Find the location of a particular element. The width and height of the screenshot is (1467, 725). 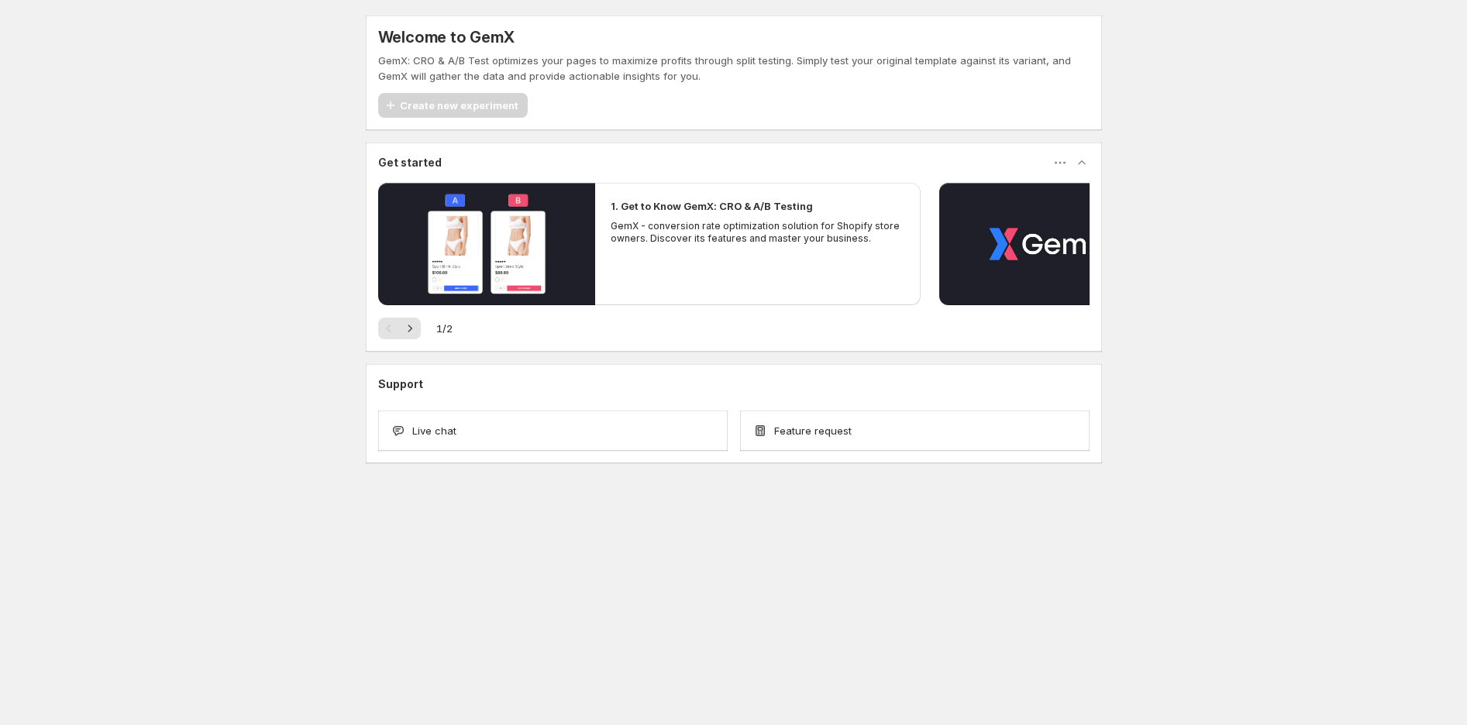

span: 1 / 2 is located at coordinates (444, 328).